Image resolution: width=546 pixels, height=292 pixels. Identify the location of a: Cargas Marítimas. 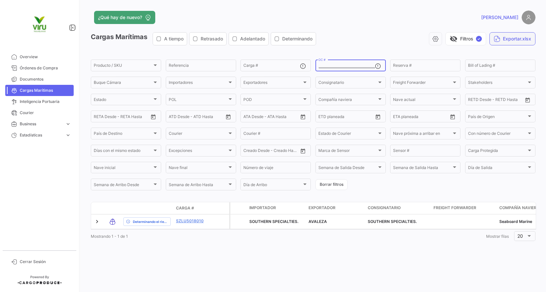
(39, 90).